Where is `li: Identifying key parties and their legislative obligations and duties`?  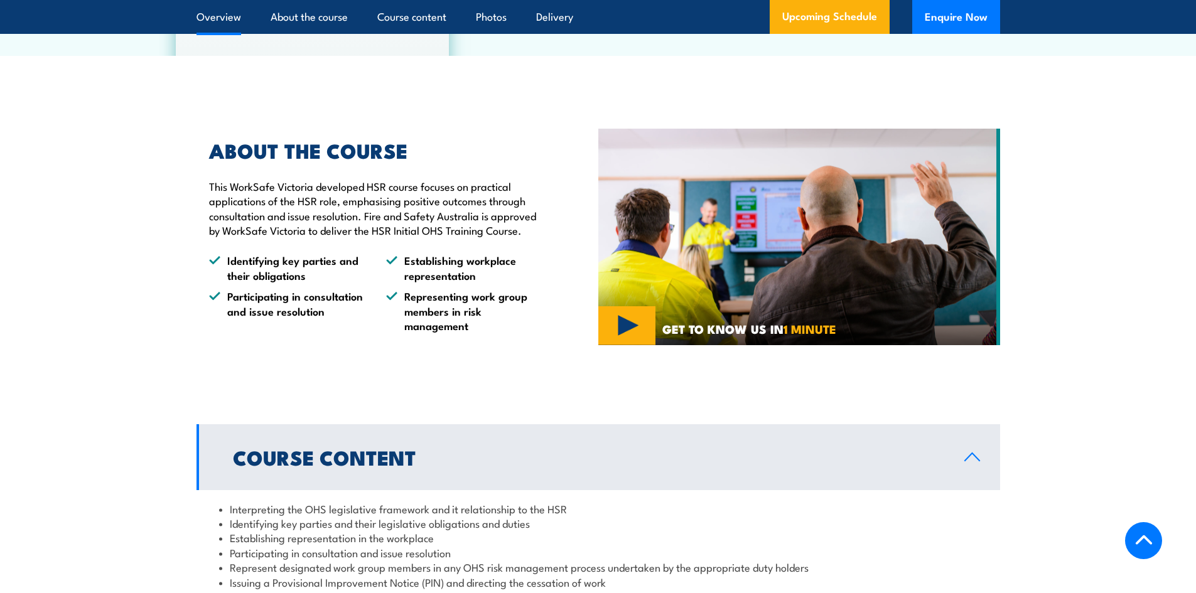 li: Identifying key parties and their legislative obligations and duties is located at coordinates (598, 523).